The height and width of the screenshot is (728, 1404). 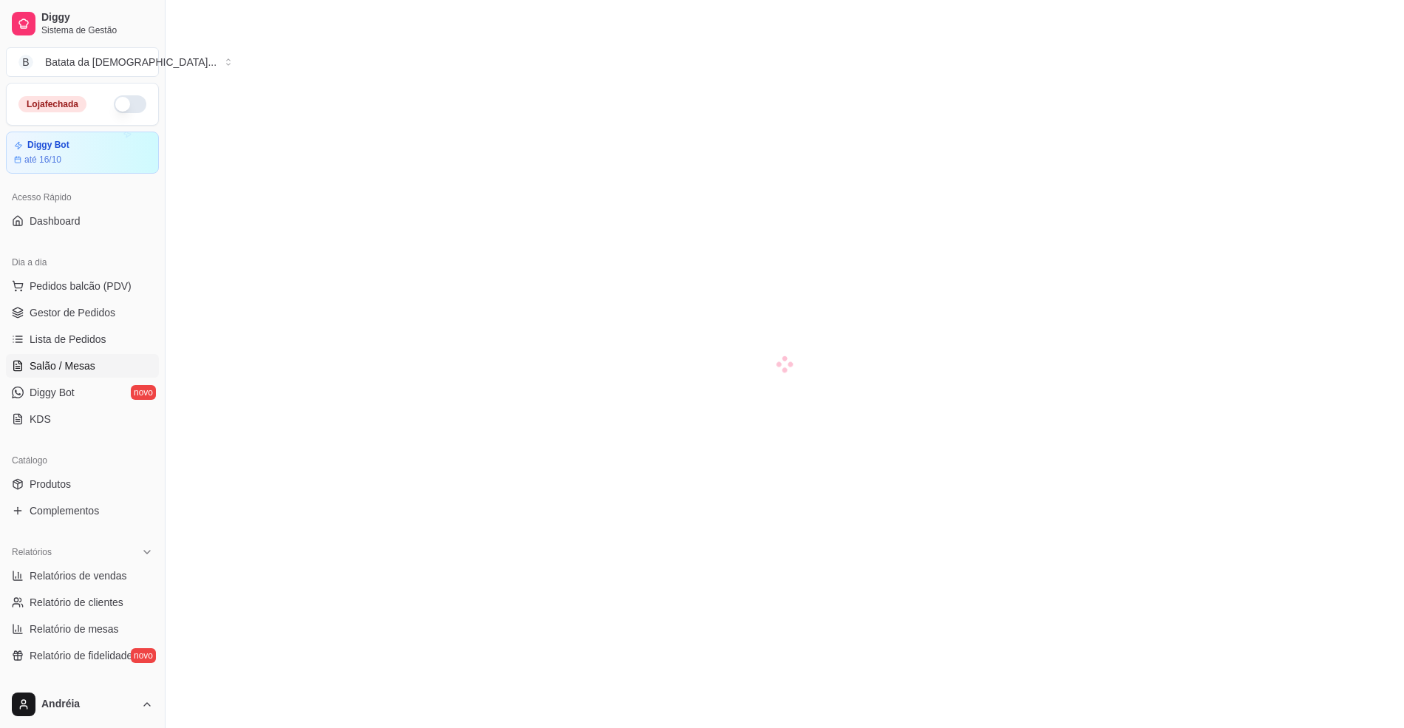 What do you see at coordinates (88, 704) in the screenshot?
I see `span: Andréia` at bounding box center [88, 704].